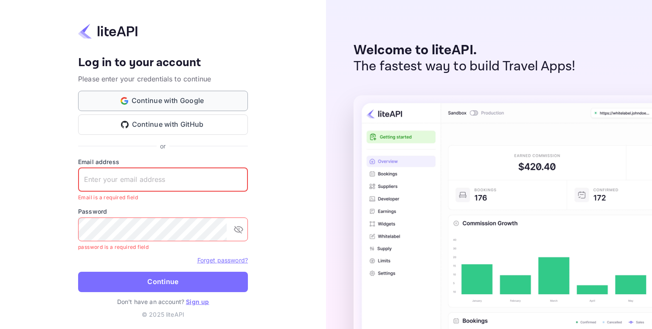 This screenshot has height=329, width=652. Describe the element at coordinates (238, 230) in the screenshot. I see `button: toggle password visibility` at that location.